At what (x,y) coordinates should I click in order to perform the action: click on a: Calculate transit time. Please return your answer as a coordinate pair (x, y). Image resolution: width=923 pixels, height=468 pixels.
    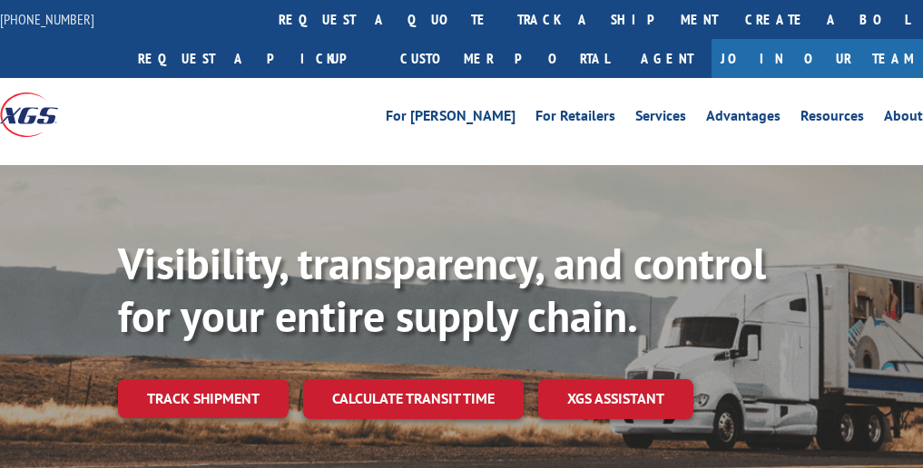
    Looking at the image, I should click on (413, 398).